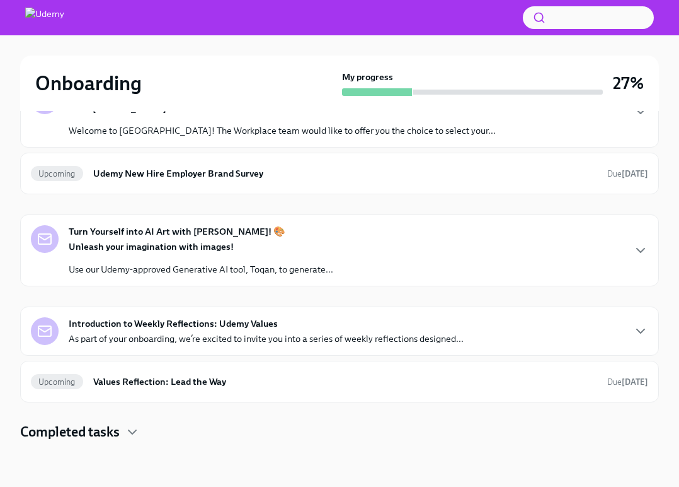 The image size is (679, 487). I want to click on h6: Values Reflection: Lead the Way, so click(345, 381).